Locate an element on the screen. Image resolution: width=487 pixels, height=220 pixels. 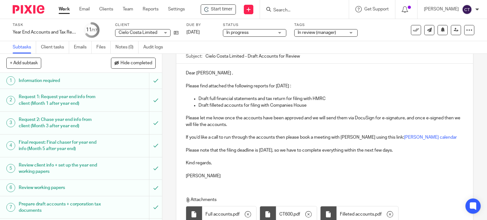
h1: Request 1: Request year end info from client (Month 1 after year end) is located at coordinates (60, 100).